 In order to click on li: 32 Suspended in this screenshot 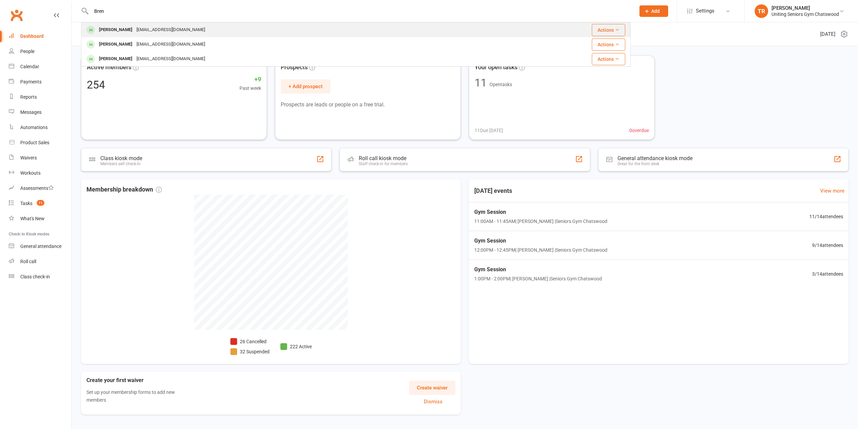, I will do `click(250, 352)`.